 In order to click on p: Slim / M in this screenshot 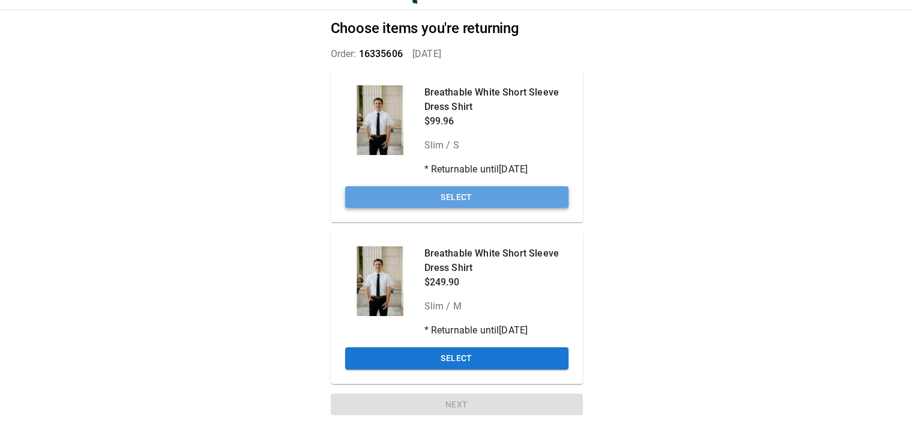, I will do `click(497, 306)`.